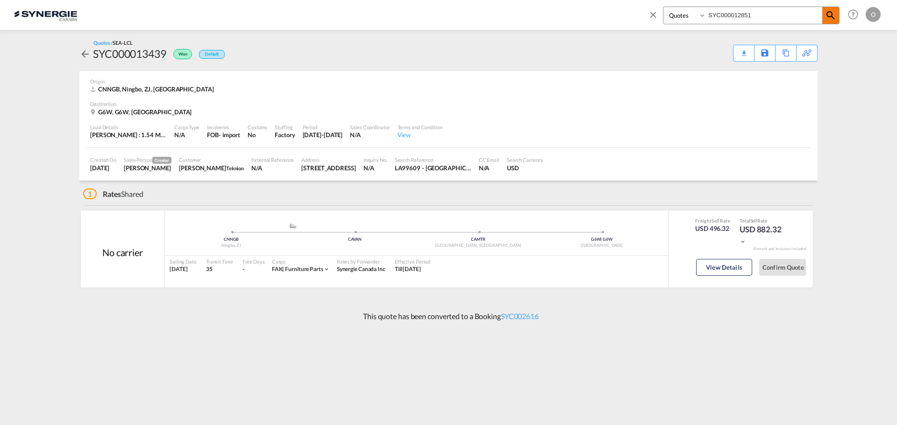 The height and width of the screenshot is (425, 897). Describe the element at coordinates (328, 168) in the screenshot. I see `div: 975 Rue des Calfats, Porte/Door 47, Lévis, QC, G6Y 9E8` at that location.